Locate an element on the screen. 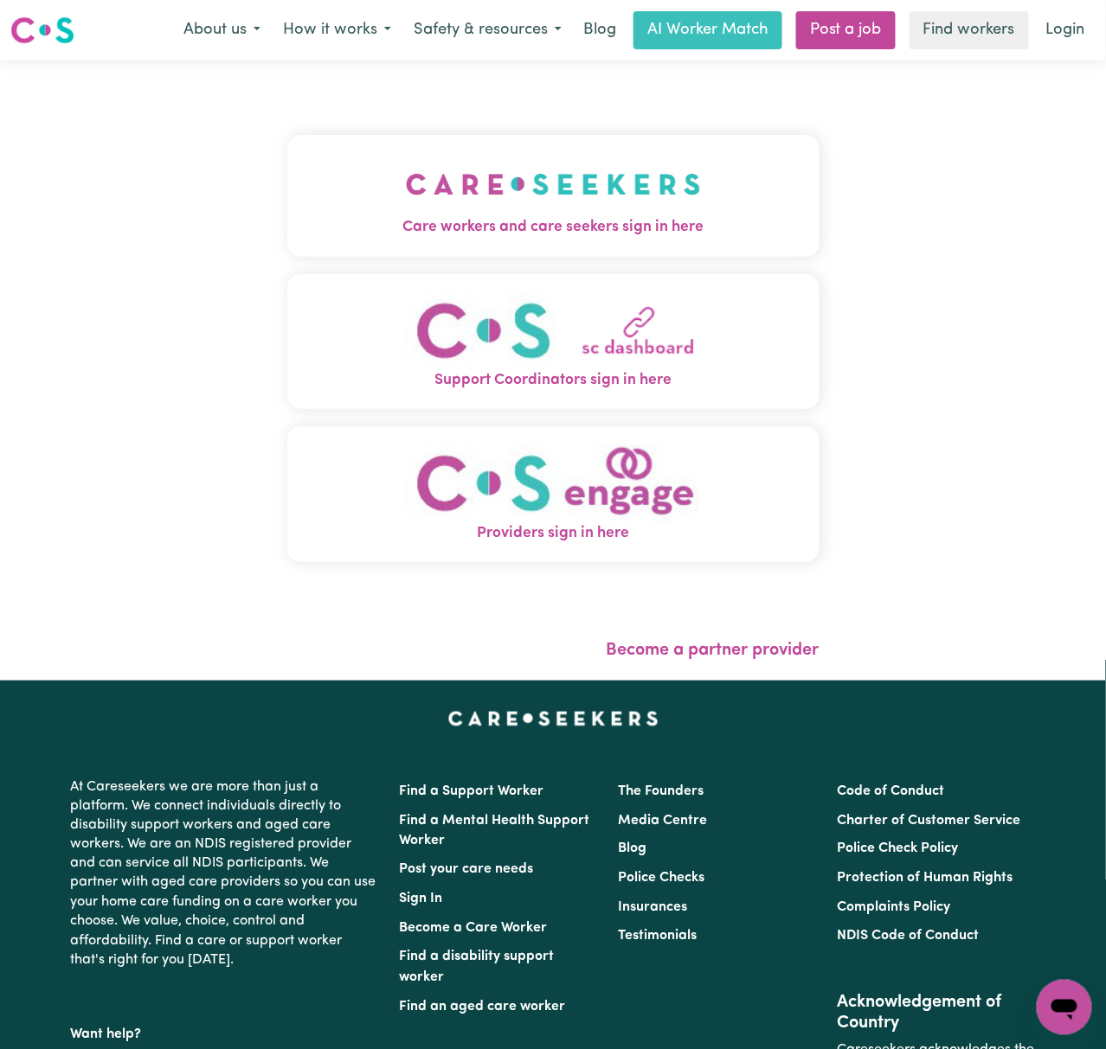 The height and width of the screenshot is (1049, 1106). p: Want help? is located at coordinates (224, 1032).